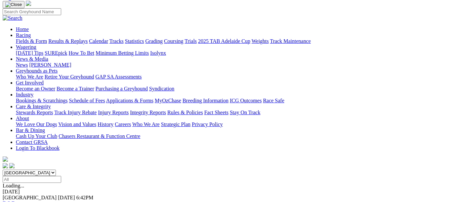 The image size is (453, 202). I want to click on span: 6:42PM, so click(85, 198).